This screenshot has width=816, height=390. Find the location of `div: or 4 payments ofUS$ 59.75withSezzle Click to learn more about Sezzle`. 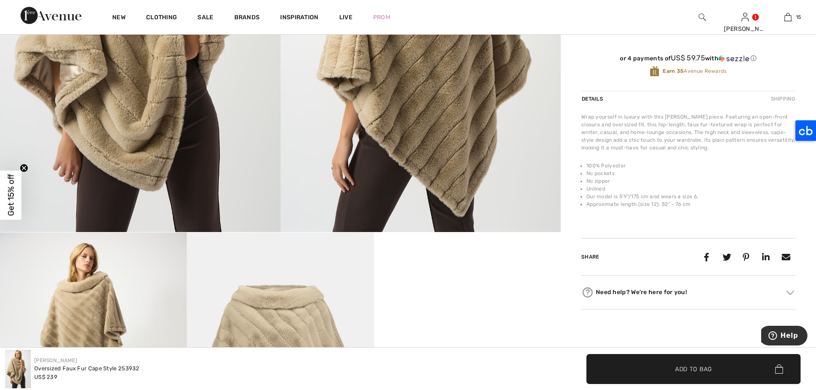

div: or 4 payments ofUS$ 59.75withSezzle Click to learn more about Sezzle is located at coordinates (688, 60).